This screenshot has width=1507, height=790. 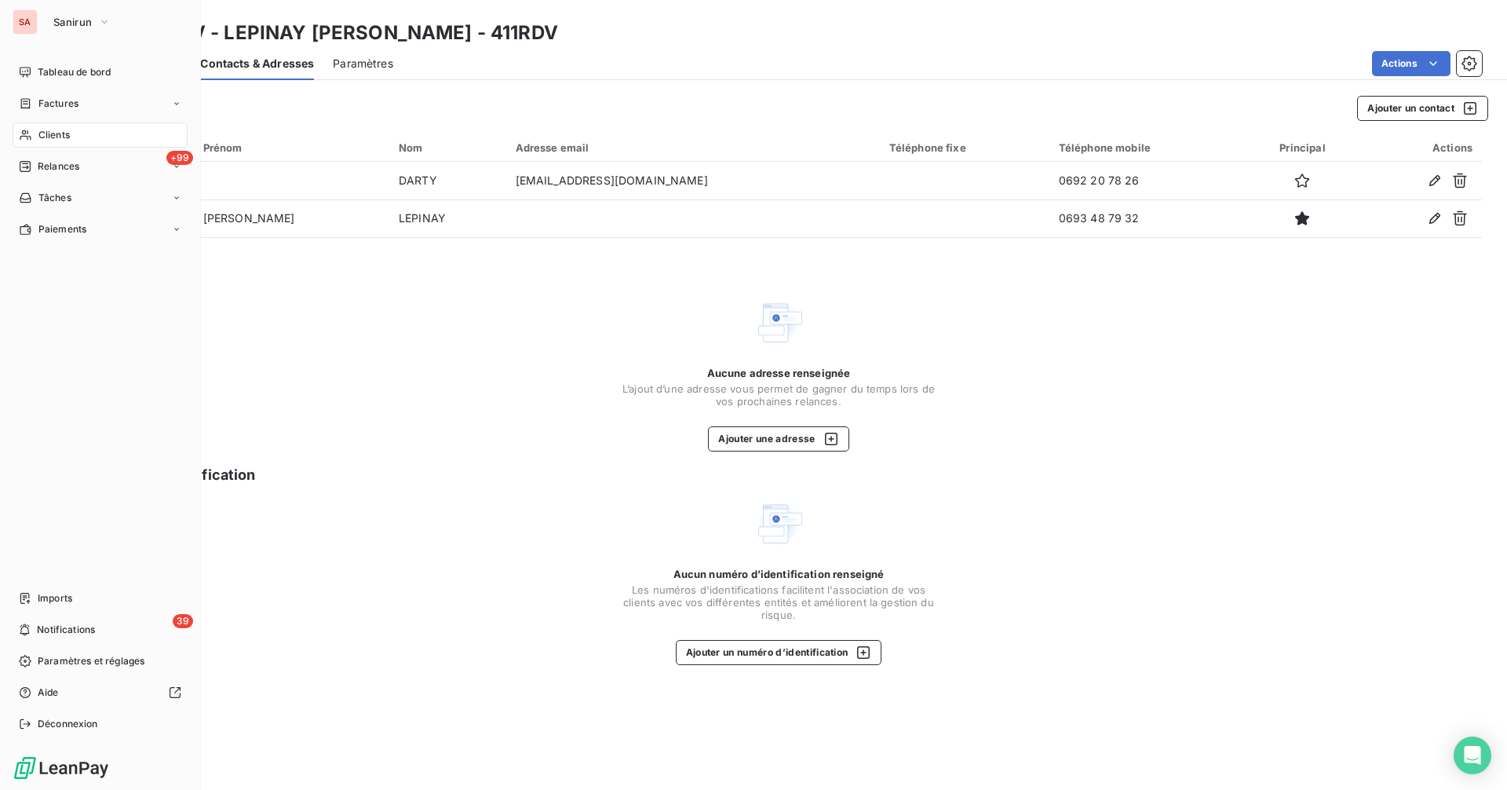 I want to click on button: Ajouter une adresse, so click(x=778, y=439).